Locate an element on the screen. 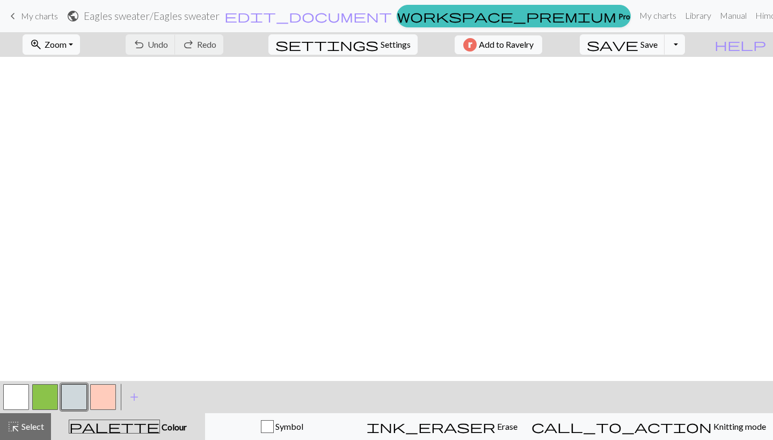  img: Ravelry is located at coordinates (470, 45).